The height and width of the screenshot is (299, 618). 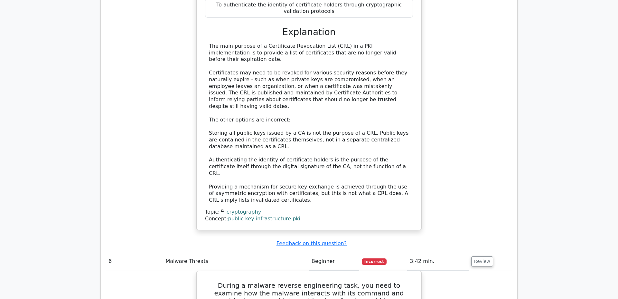 I want to click on a: Feedback on this question?, so click(x=312, y=243).